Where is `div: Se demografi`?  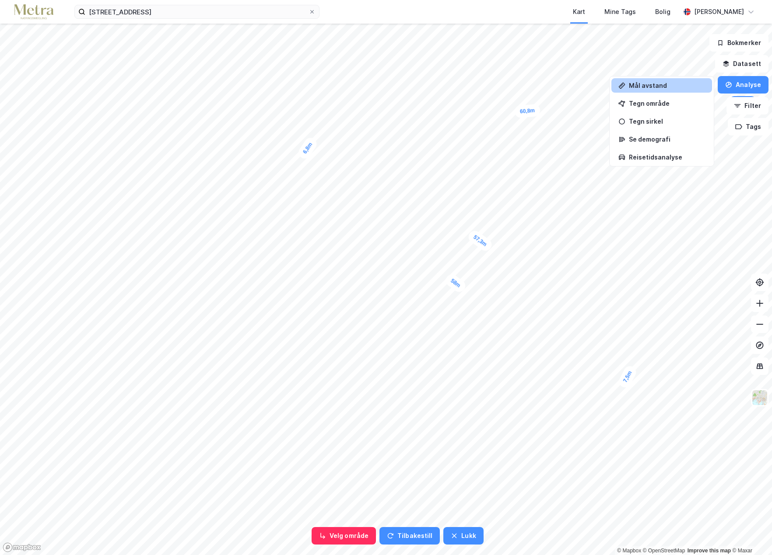 div: Se demografi is located at coordinates (667, 139).